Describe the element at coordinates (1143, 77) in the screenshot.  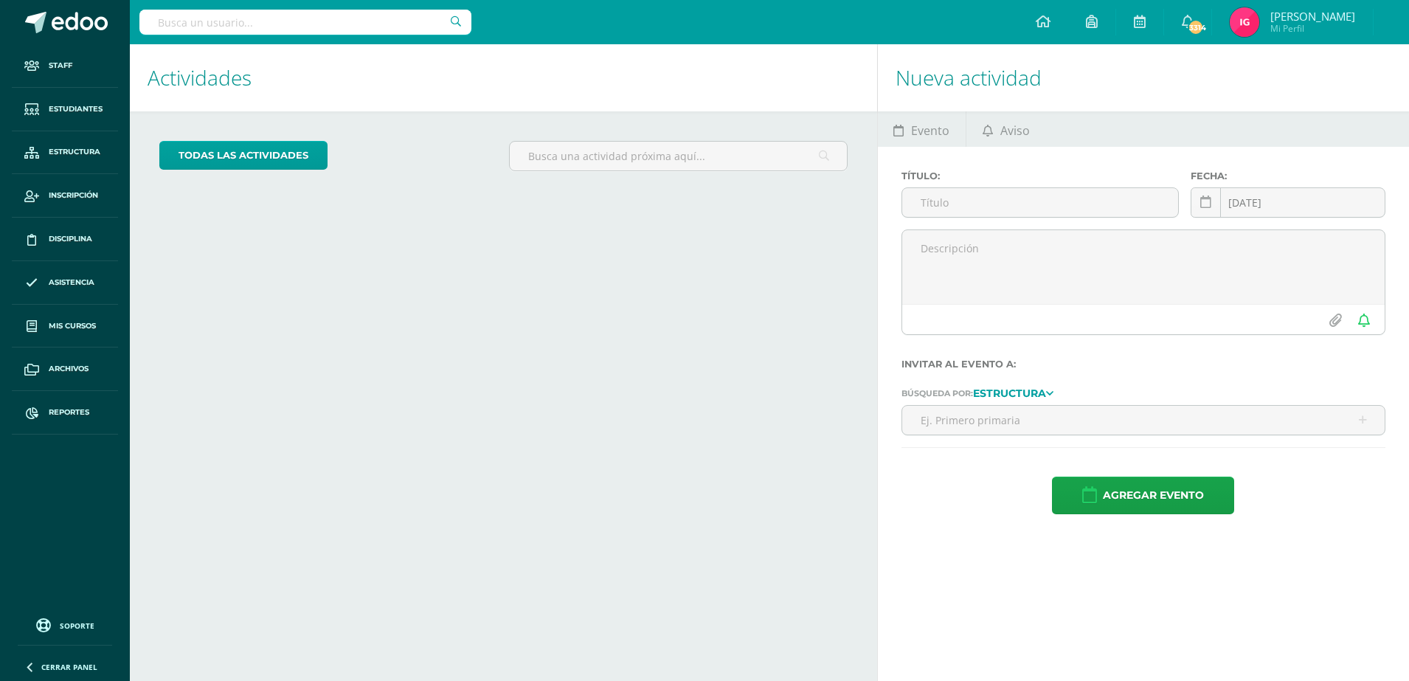
I see `h1: Nueva actividad` at that location.